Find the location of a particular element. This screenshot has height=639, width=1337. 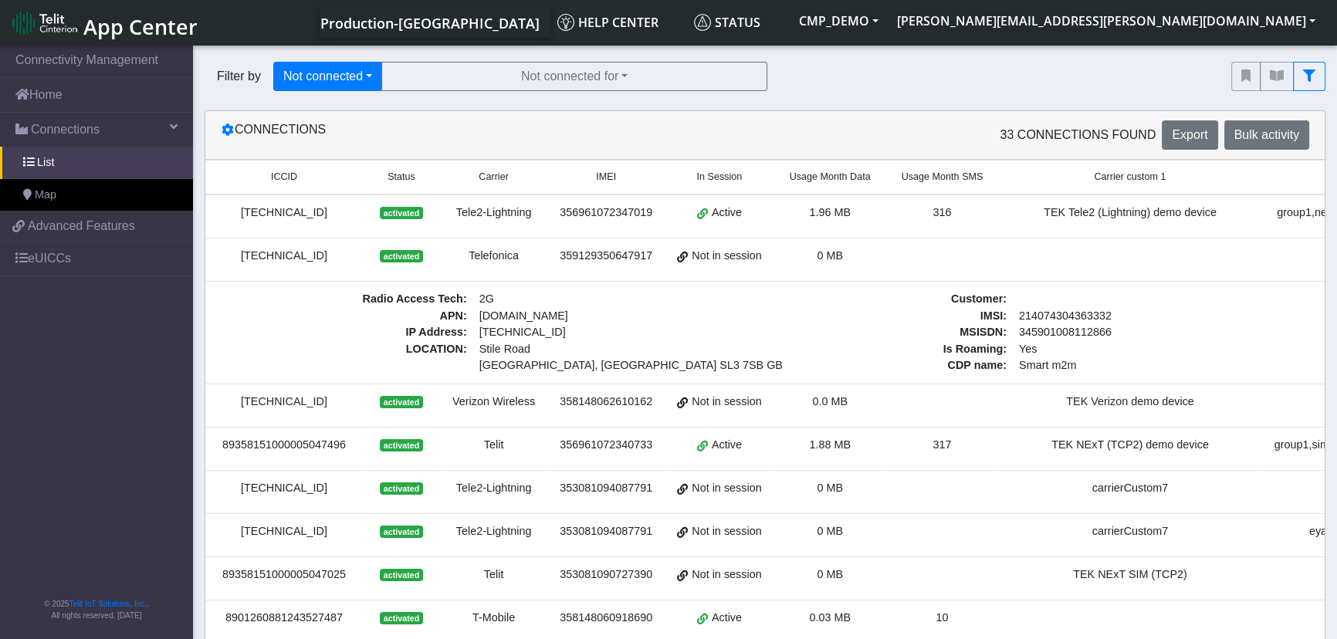

span: IP Address : is located at coordinates (344, 333).